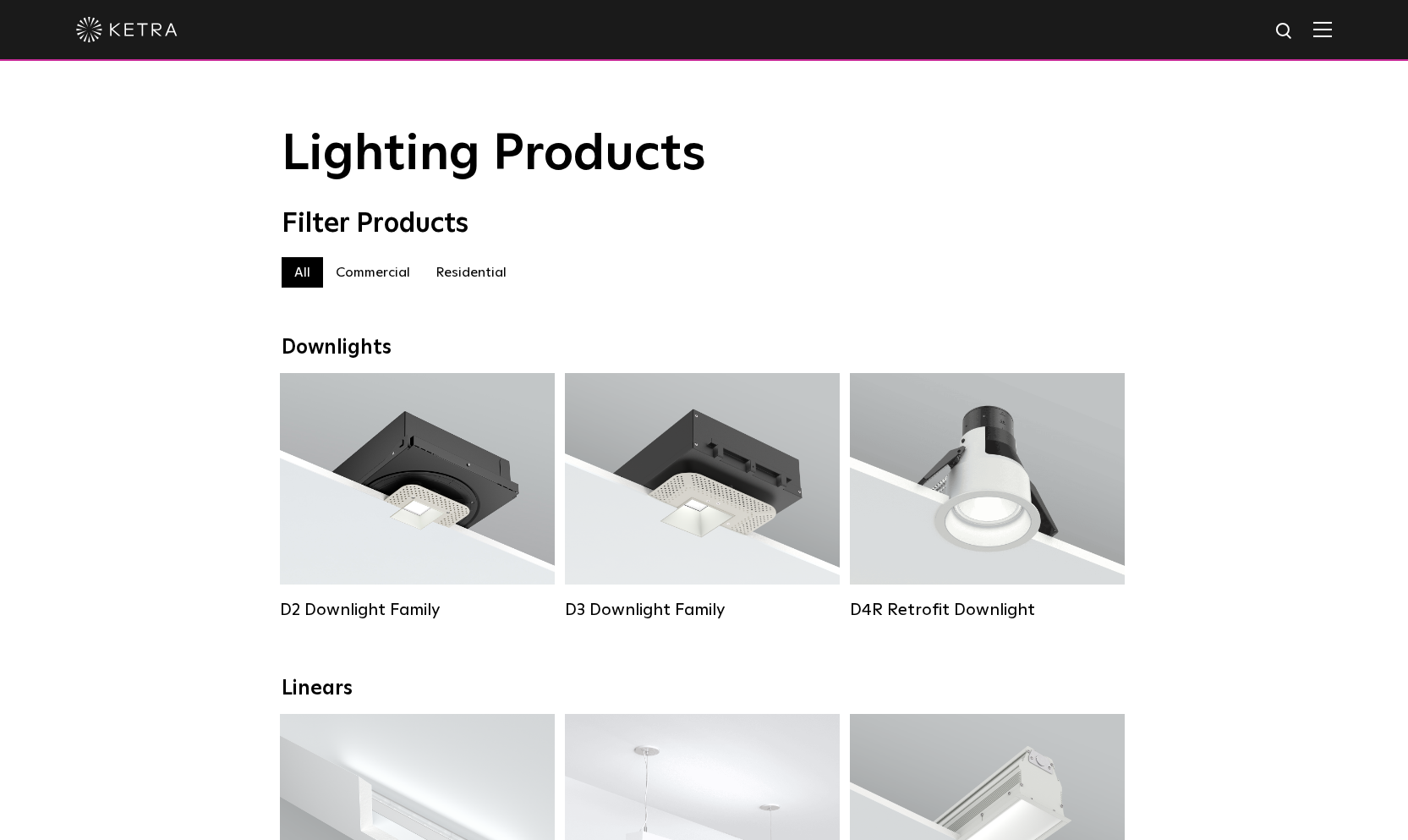  Describe the element at coordinates (704, 347) in the screenshot. I see `div: Downlights` at that location.